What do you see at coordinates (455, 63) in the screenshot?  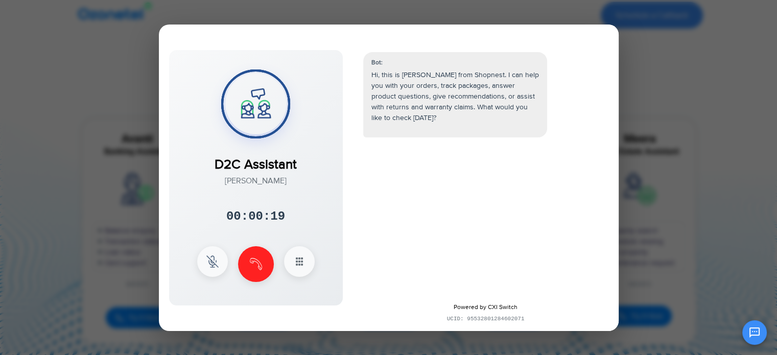 I see `div: Bot:` at bounding box center [455, 63].